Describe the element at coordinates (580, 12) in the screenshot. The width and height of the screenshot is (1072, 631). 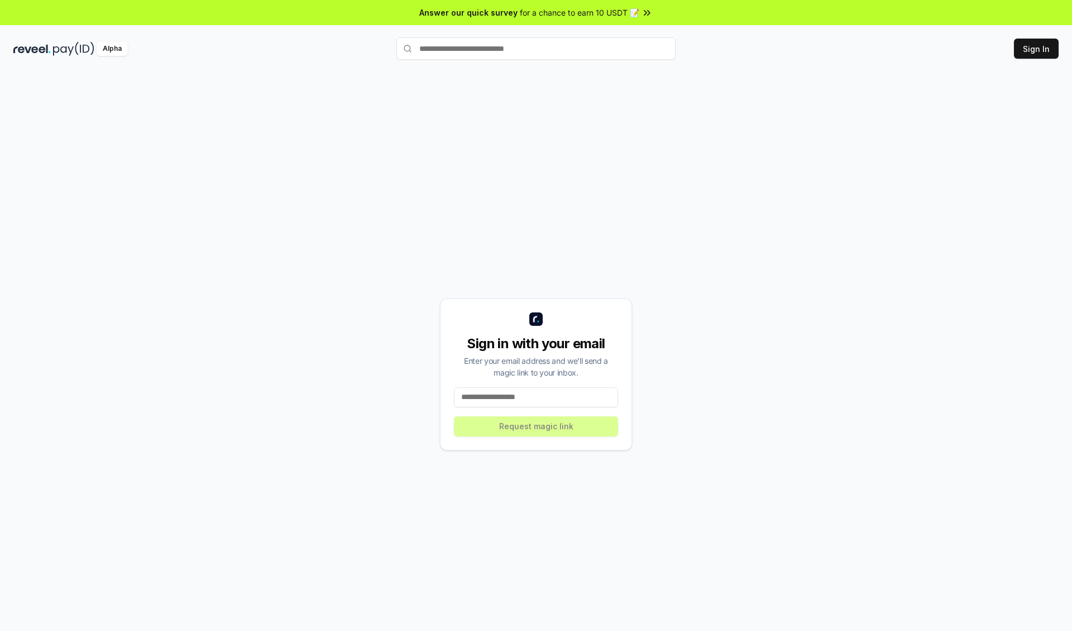
I see `span: for a chance to earn 10 USDT 📝` at that location.